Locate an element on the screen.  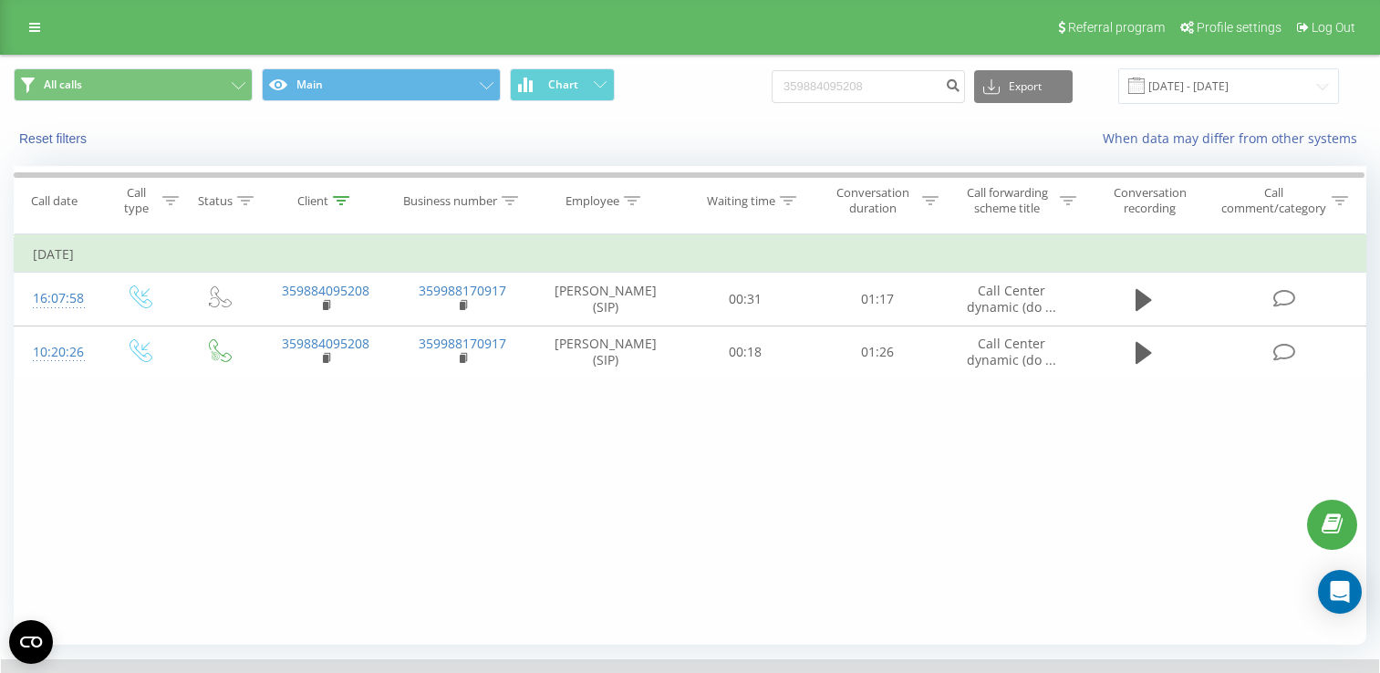
button: Main is located at coordinates (381, 85).